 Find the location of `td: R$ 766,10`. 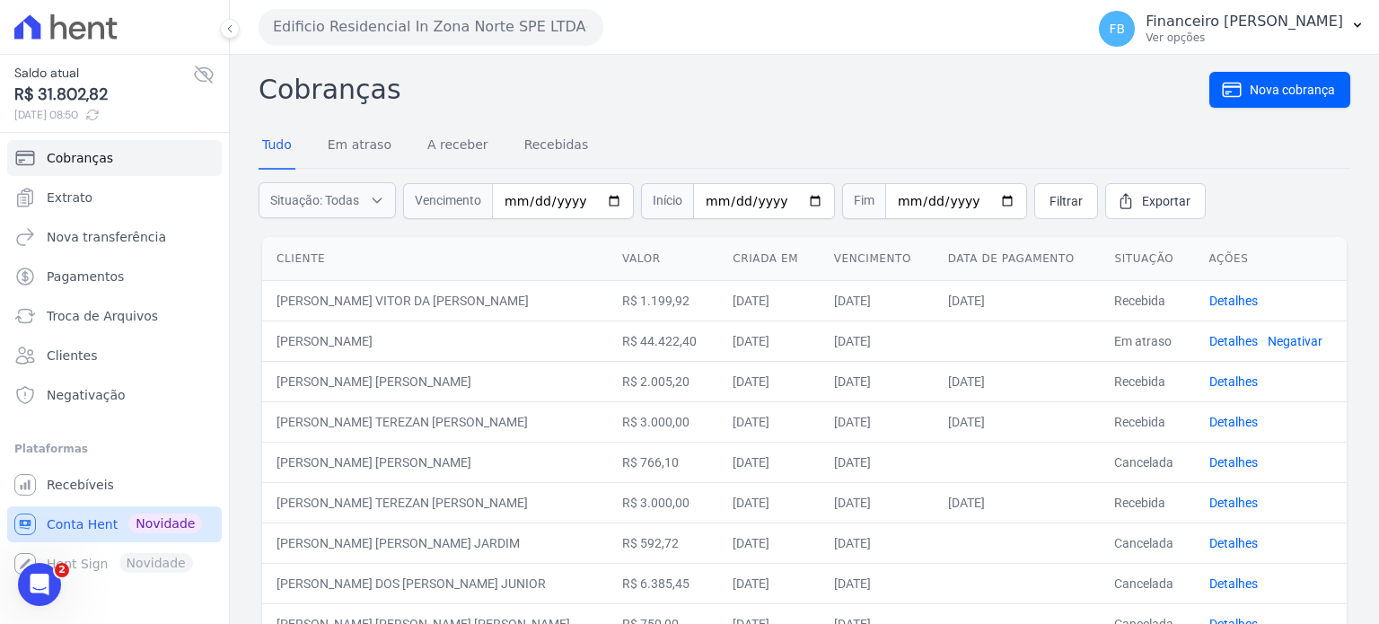

td: R$ 766,10 is located at coordinates (663, 462).